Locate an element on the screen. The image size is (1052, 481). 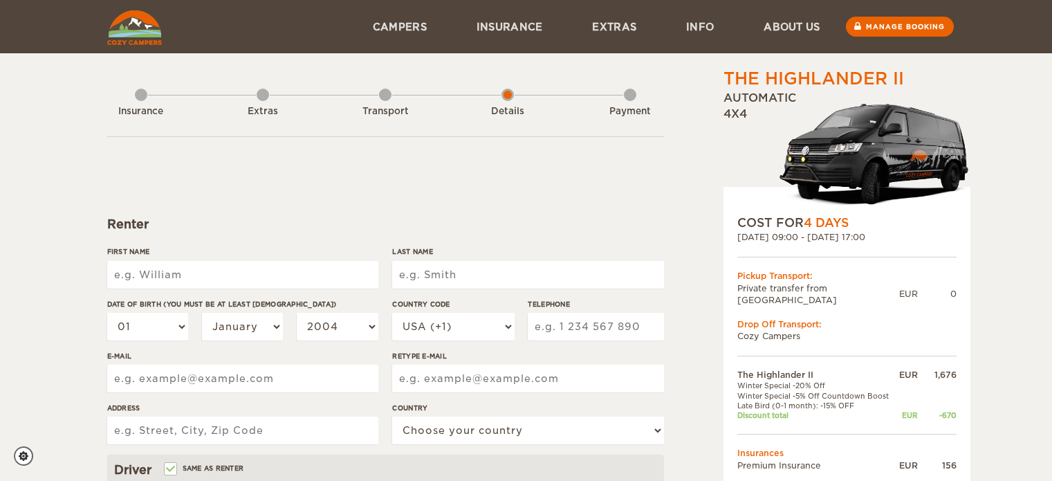
div: Renter is located at coordinates (385, 224).